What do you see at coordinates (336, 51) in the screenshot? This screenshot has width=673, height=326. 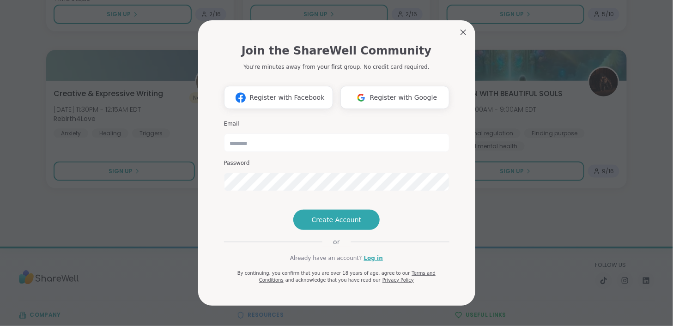 I see `h1: Join the ShareWell Community` at bounding box center [336, 51].